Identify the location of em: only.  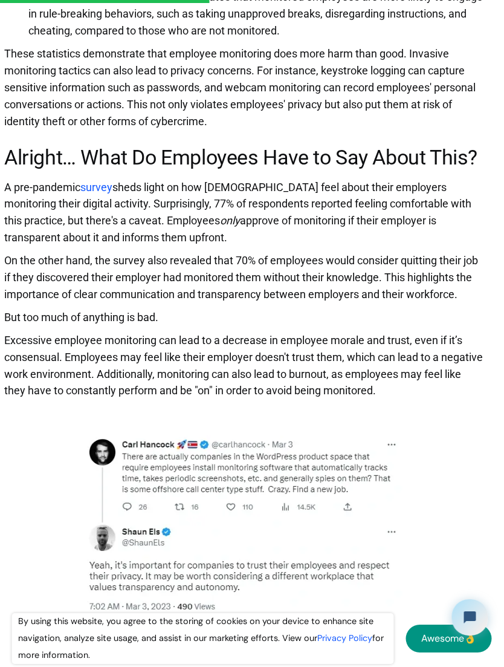
(230, 220).